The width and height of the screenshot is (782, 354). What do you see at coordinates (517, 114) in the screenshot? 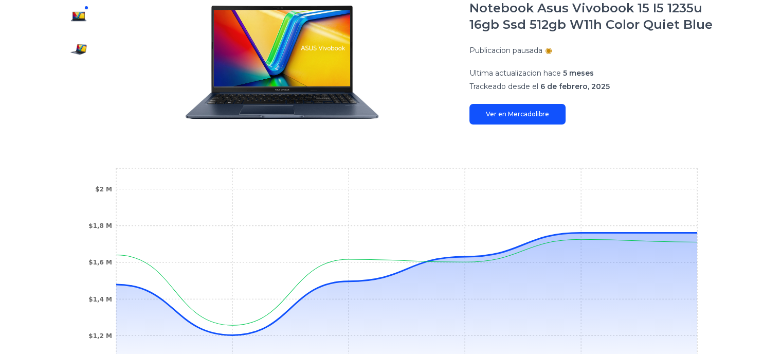
I see `a: Ver en Mercadolibre` at bounding box center [517, 114].